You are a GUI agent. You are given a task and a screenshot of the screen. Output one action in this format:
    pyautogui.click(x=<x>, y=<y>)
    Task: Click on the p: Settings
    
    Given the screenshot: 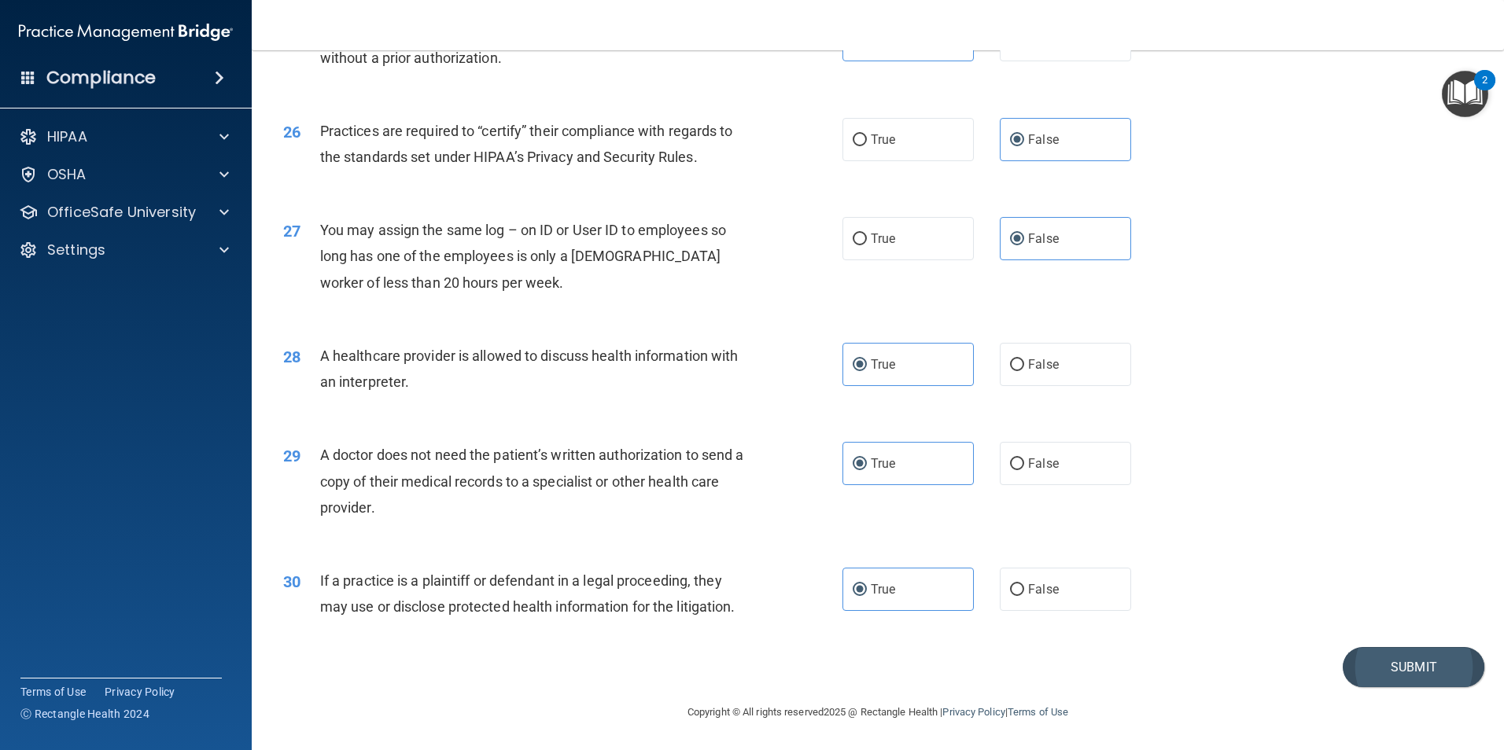 What is the action you would take?
    pyautogui.click(x=76, y=250)
    